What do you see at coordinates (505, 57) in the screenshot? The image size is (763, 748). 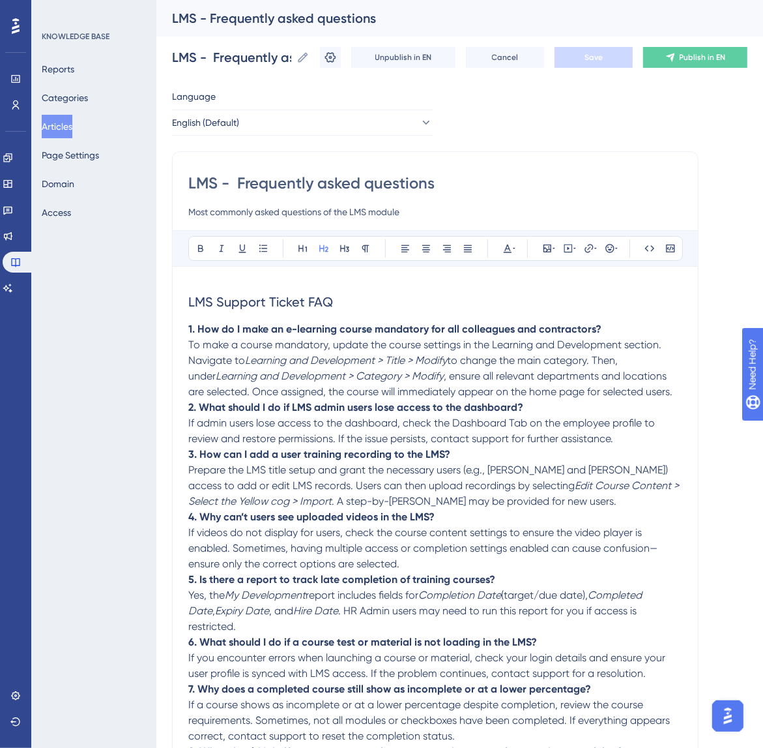 I see `button: Cancel` at bounding box center [505, 57].